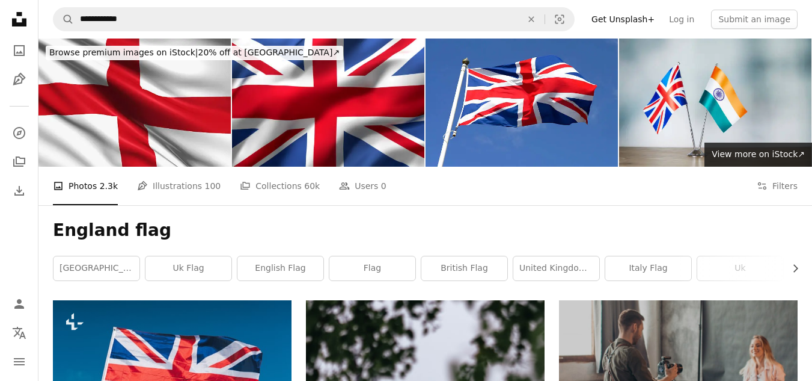 The image size is (812, 381). Describe the element at coordinates (312, 186) in the screenshot. I see `span: 60k` at that location.